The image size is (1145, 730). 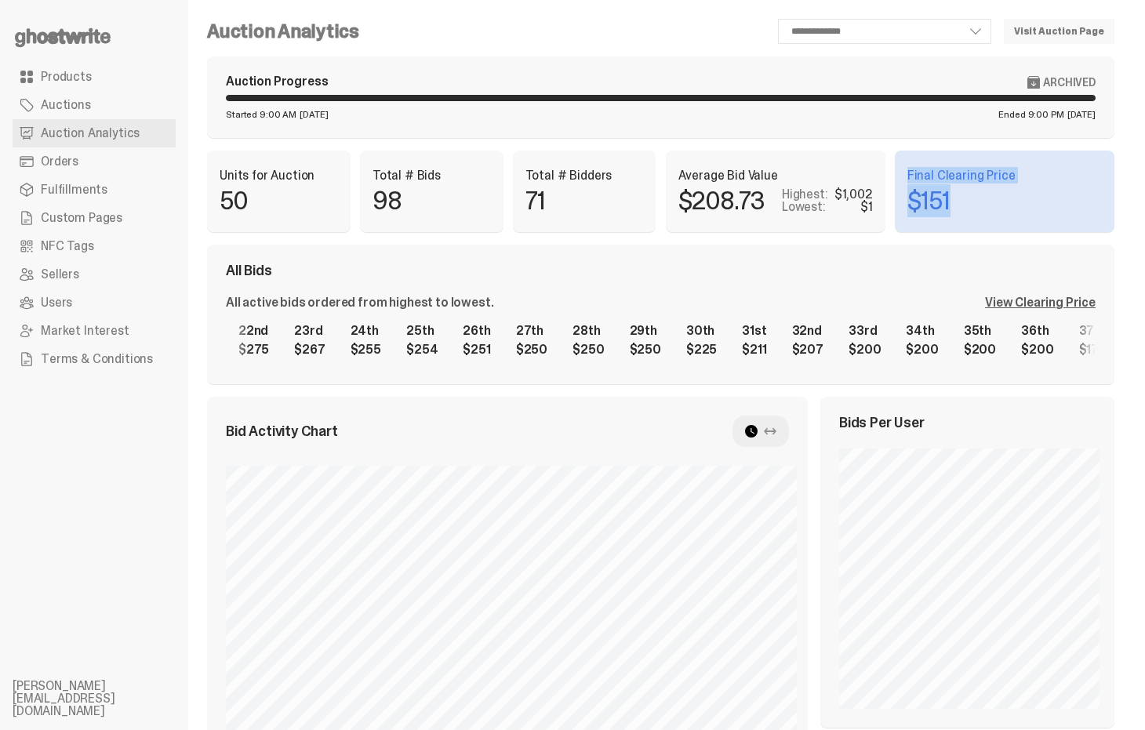 I want to click on div: View Clearing Price, so click(x=1040, y=303).